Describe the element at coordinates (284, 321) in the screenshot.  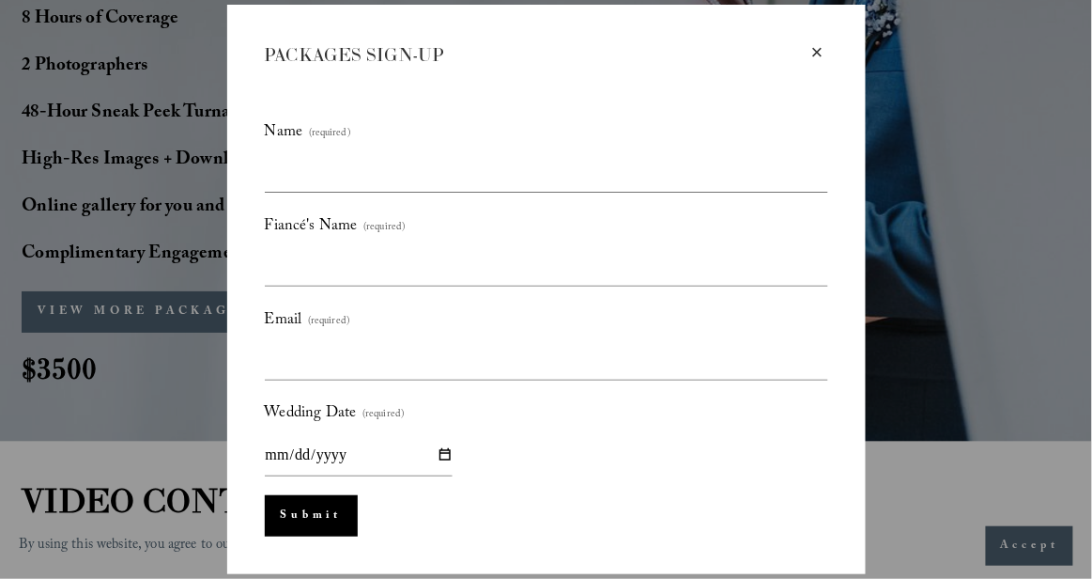
I see `span: Email` at that location.